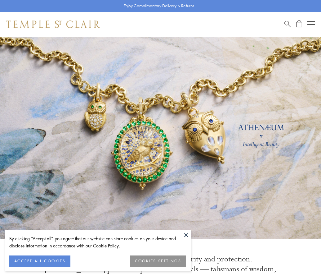  I want to click on img: Temple St. Clair, so click(53, 24).